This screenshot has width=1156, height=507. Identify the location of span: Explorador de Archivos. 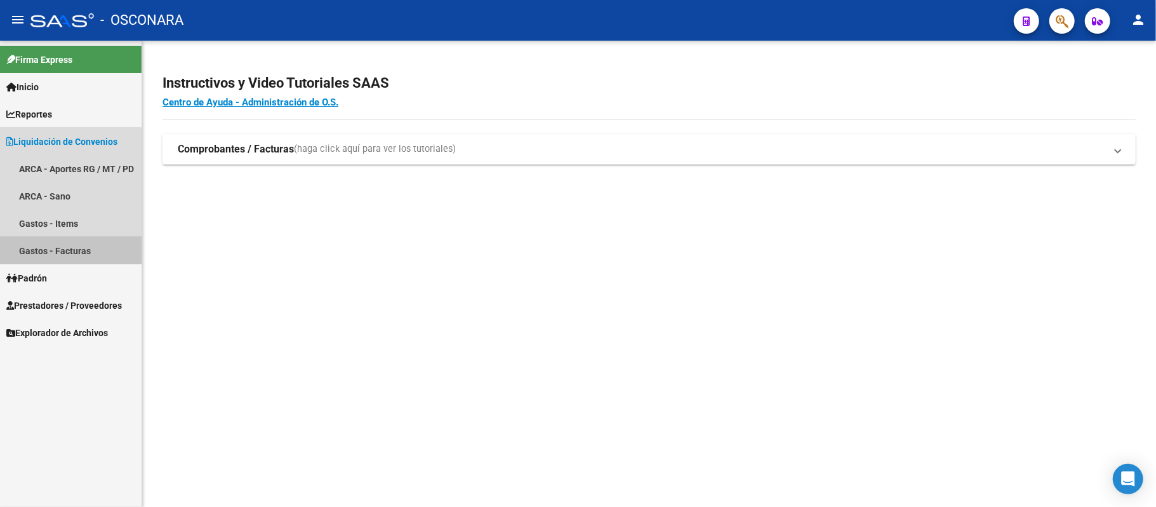
(57, 333).